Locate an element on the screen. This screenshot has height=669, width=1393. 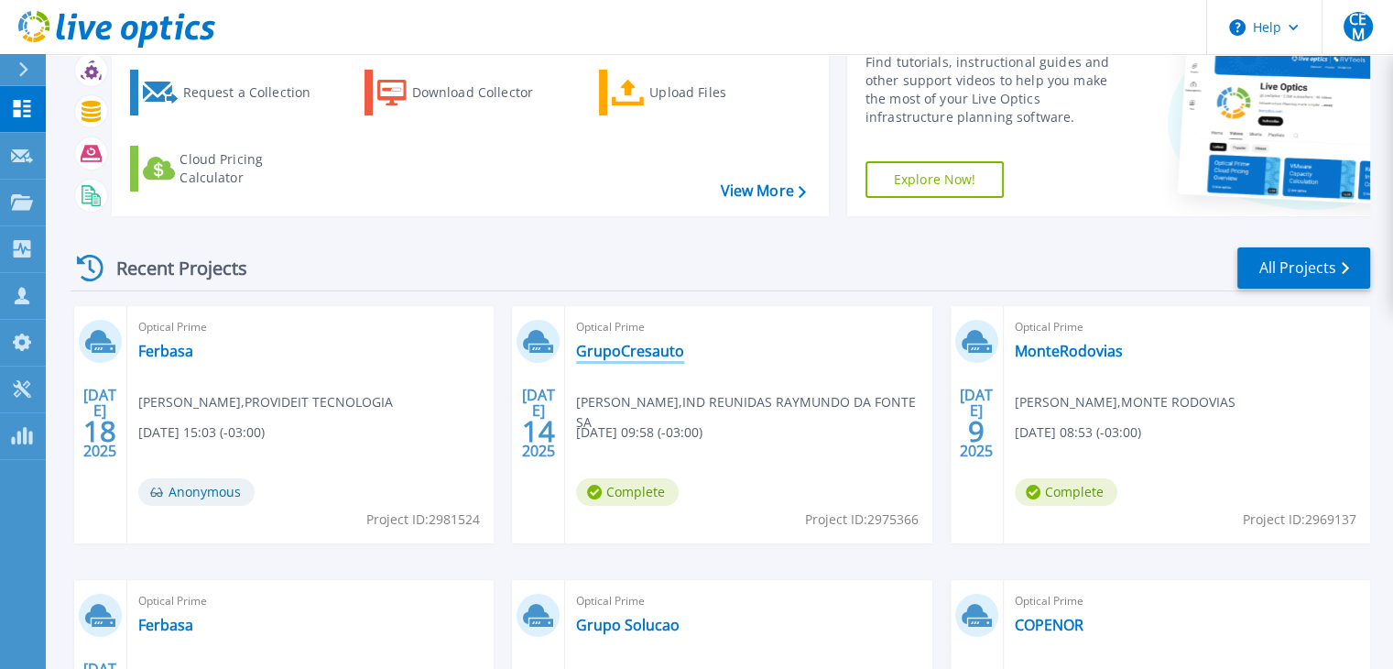
span: 9 is located at coordinates (976, 430).